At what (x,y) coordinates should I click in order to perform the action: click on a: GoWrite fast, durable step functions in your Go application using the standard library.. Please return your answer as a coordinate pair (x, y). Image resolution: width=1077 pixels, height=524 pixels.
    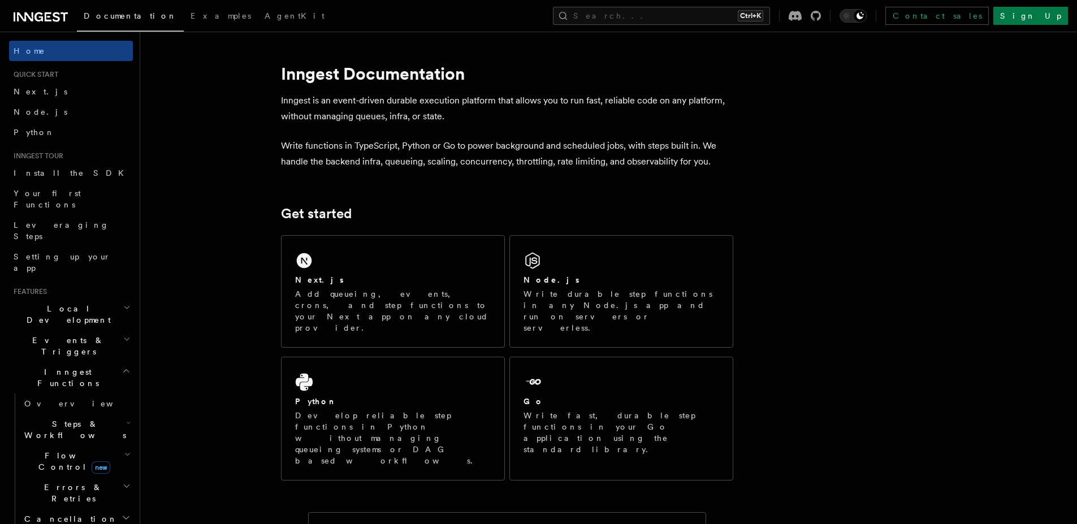
    Looking at the image, I should click on (622, 419).